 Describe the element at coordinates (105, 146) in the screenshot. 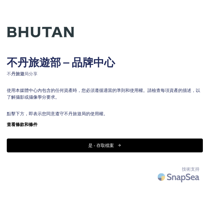

I see `button: 是 - 存取檔案` at that location.